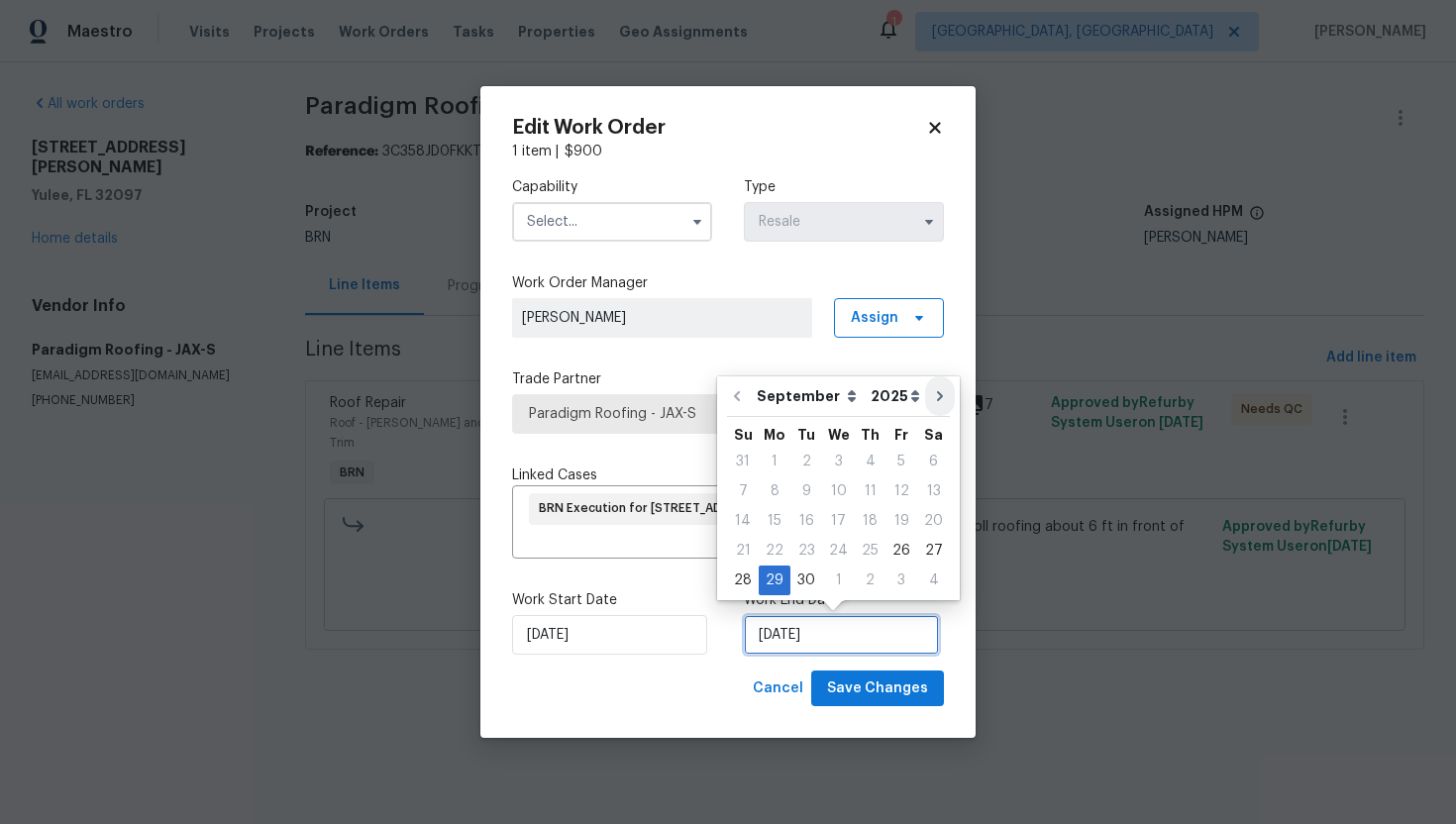  What do you see at coordinates (902, 551) in the screenshot?
I see `div: Fri Sep 26 2025` at bounding box center [902, 551].